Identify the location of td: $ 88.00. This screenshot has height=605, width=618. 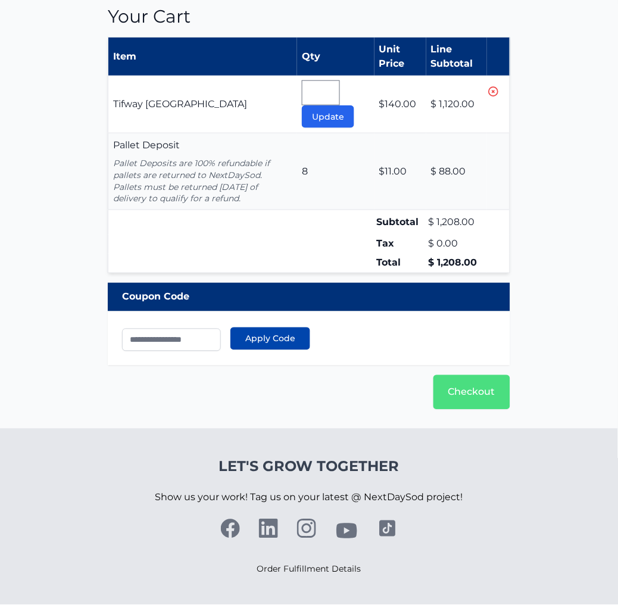
(457, 172).